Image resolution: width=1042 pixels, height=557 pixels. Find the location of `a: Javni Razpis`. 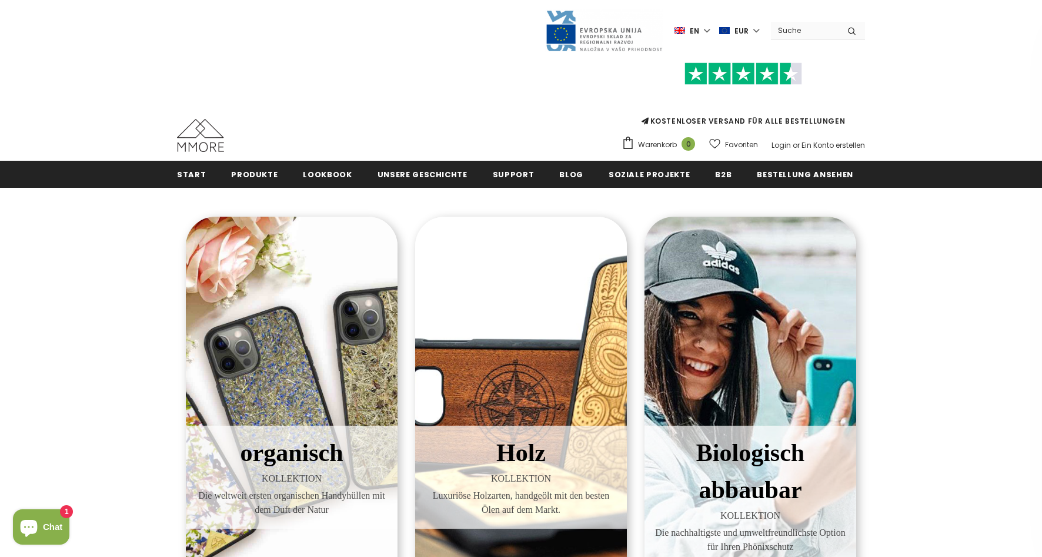

a: Javni Razpis is located at coordinates (604, 30).